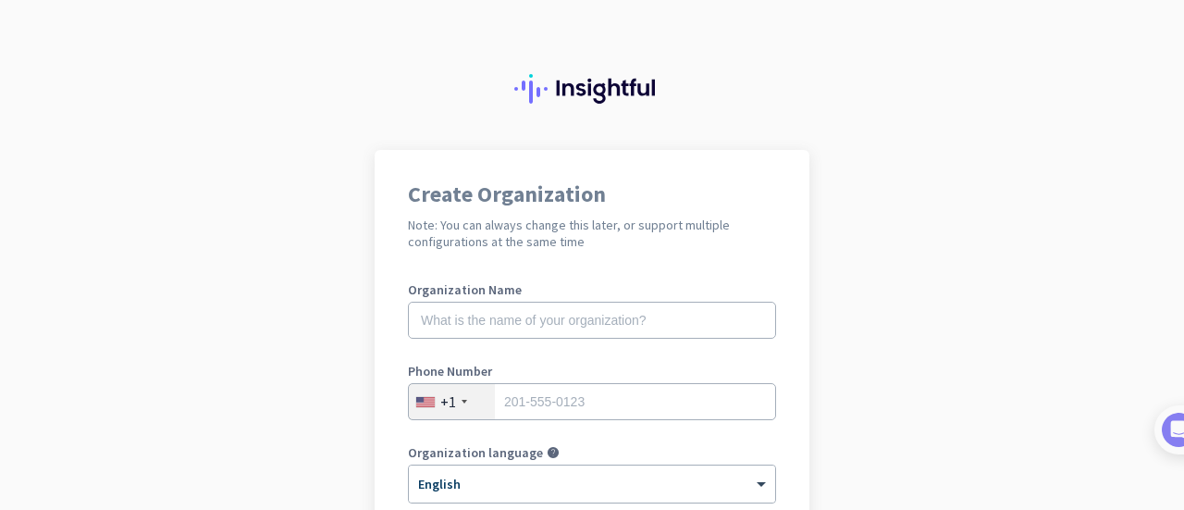  Describe the element at coordinates (592, 320) in the screenshot. I see `input: What is the name of your organization?` at that location.